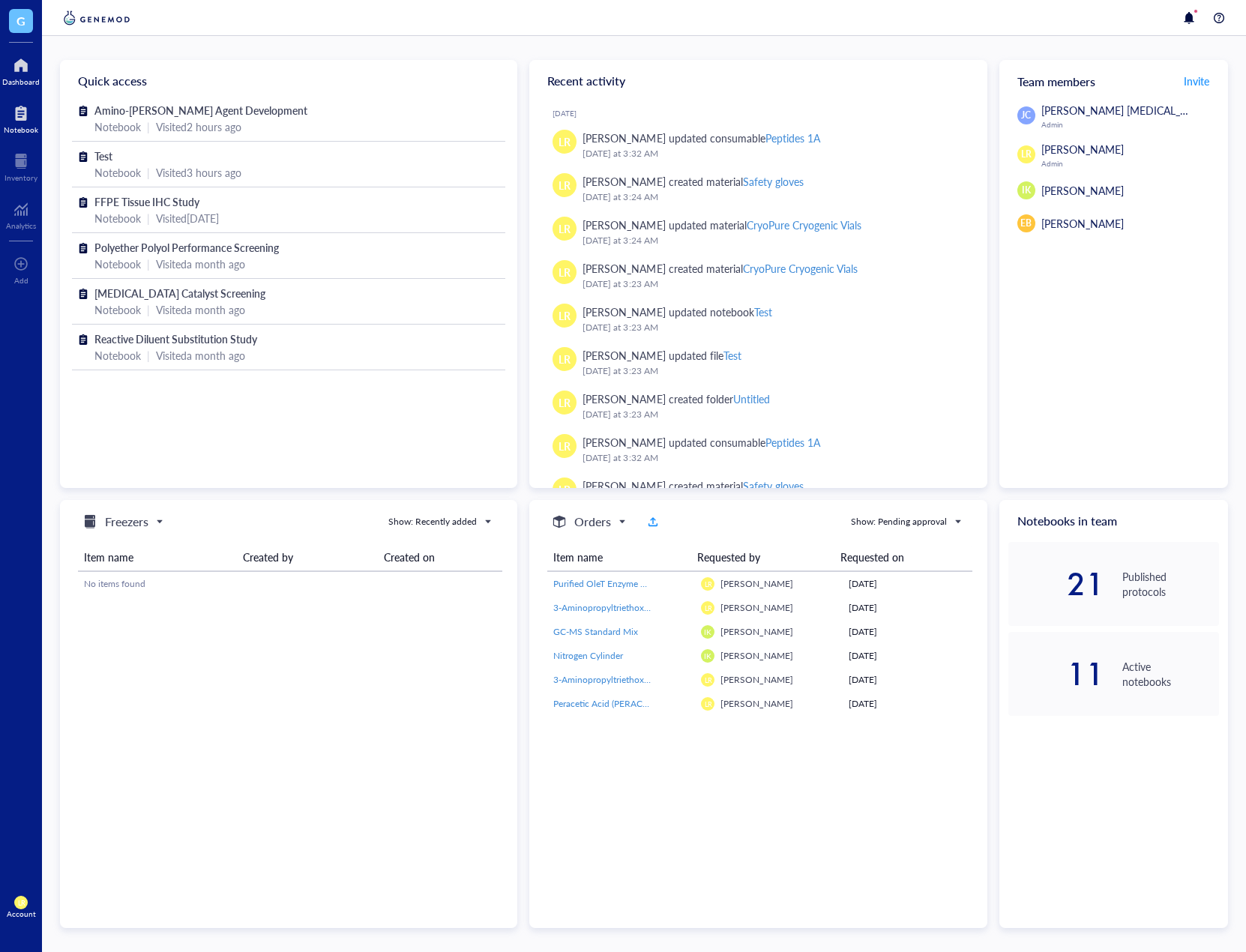 The height and width of the screenshot is (952, 1246). What do you see at coordinates (897, 557) in the screenshot?
I see `th: Requested on` at bounding box center [897, 557].